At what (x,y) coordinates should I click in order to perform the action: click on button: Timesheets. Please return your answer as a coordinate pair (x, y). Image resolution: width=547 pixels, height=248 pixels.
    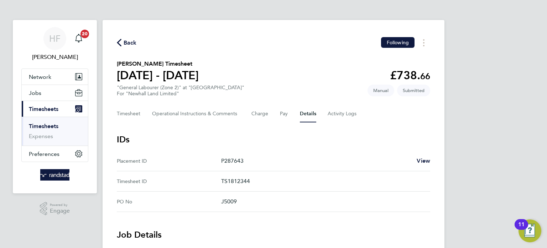
    Looking at the image, I should click on (55, 109).